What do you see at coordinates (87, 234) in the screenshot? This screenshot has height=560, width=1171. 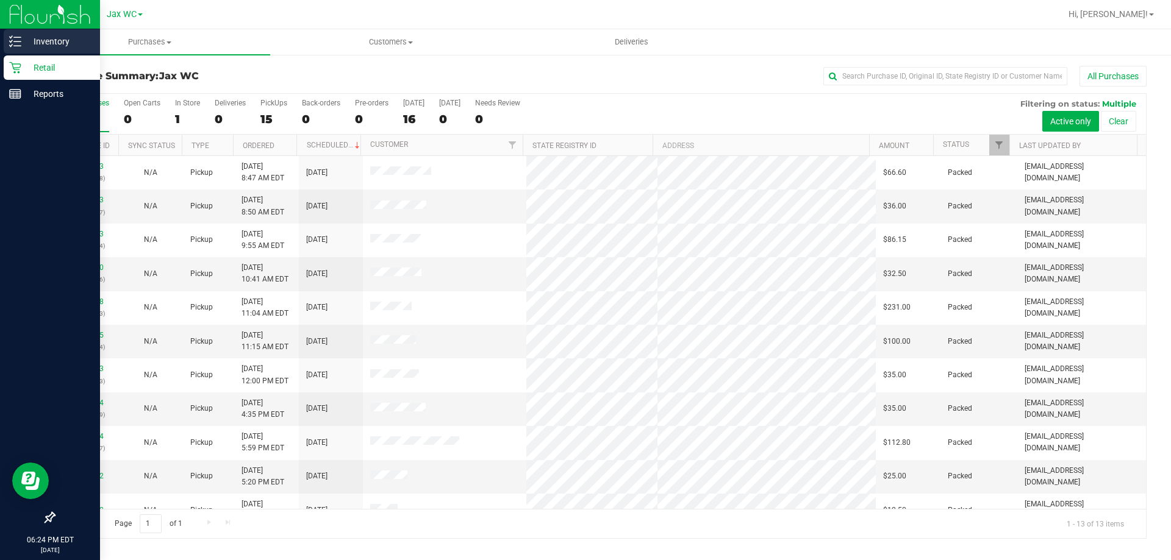 I see `a: 12007283` at bounding box center [87, 234].